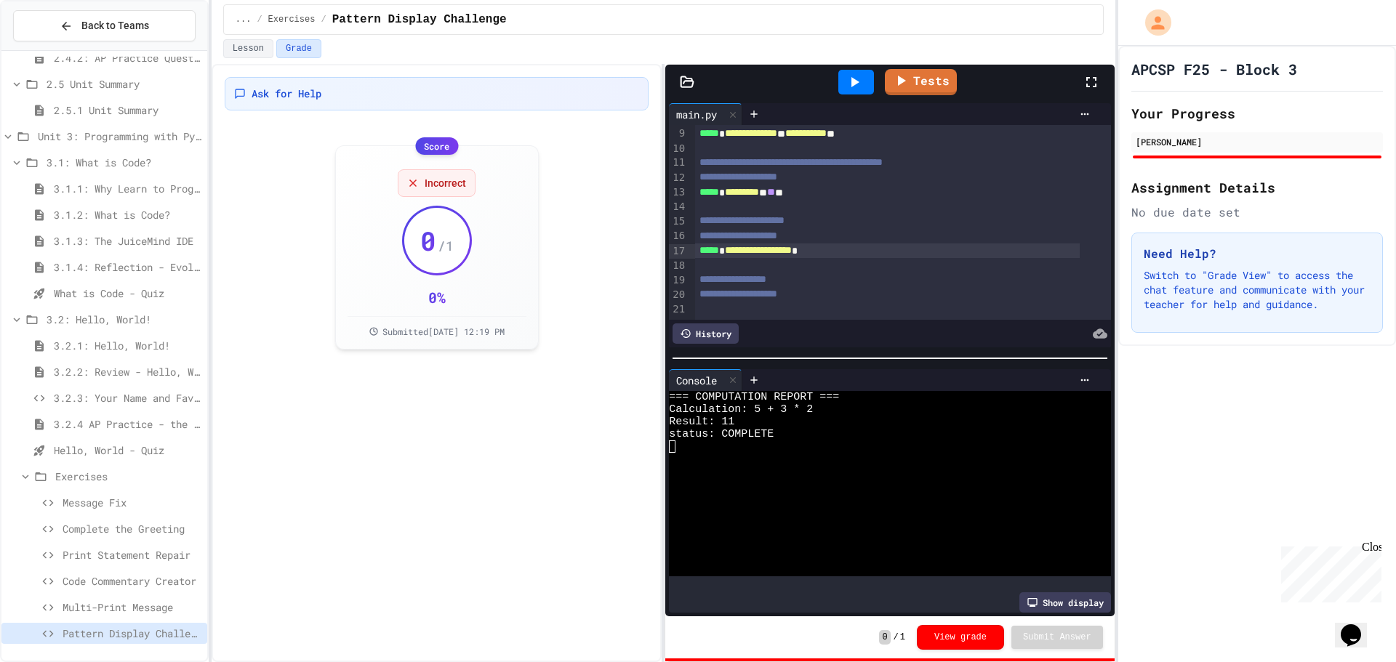  What do you see at coordinates (436, 146) in the screenshot?
I see `div: Score` at bounding box center [436, 146].